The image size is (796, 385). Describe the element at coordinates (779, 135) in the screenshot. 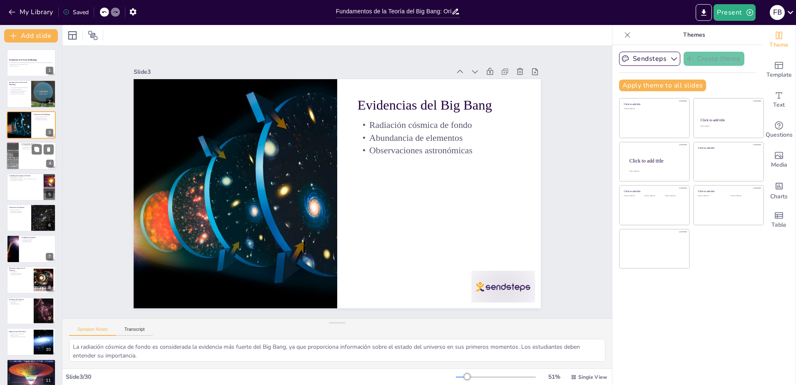

I see `span: Questions` at that location.